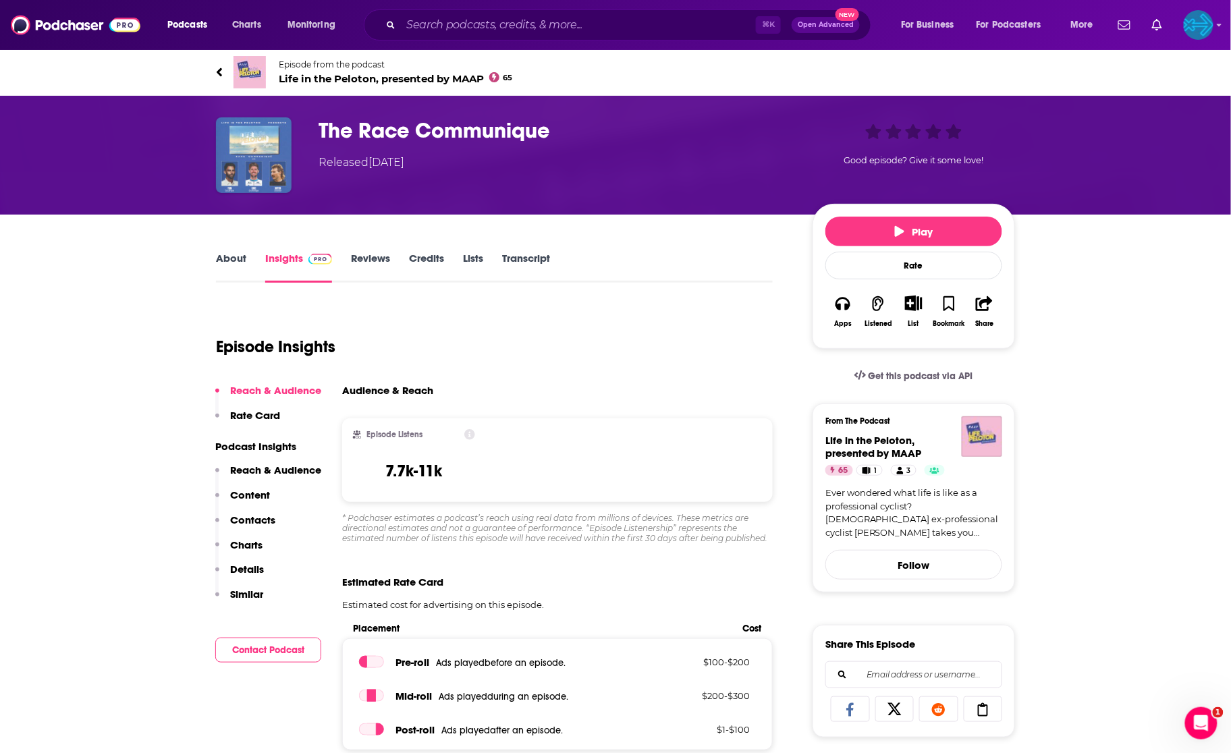  What do you see at coordinates (1157, 25) in the screenshot?
I see `a: Show notifications dropdown` at bounding box center [1157, 25].